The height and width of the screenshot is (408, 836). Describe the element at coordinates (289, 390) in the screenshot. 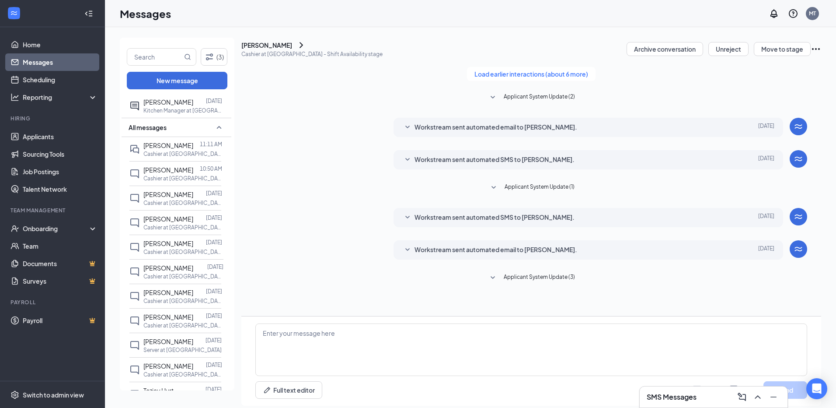

I see `button: Full text editorPen` at that location.